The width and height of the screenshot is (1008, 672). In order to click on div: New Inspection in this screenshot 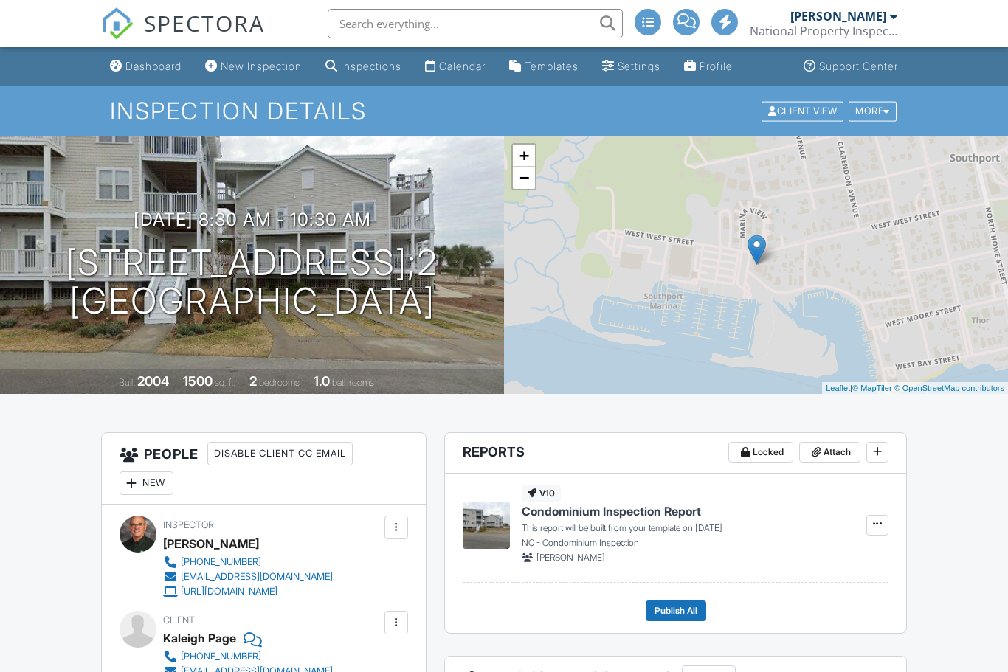, I will do `click(261, 66)`.